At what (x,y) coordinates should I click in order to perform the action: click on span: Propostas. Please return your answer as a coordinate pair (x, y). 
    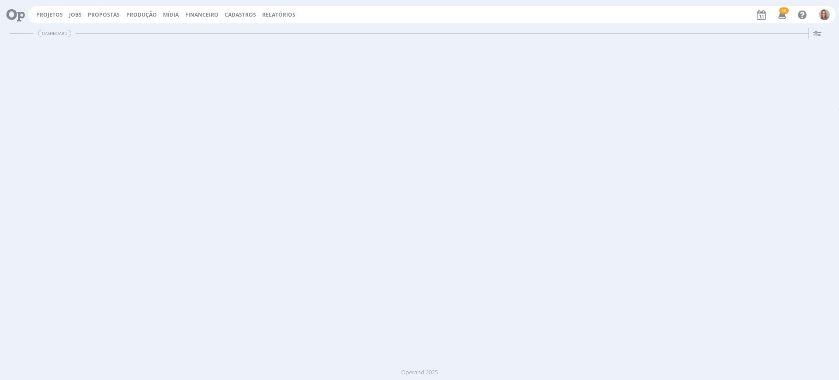
    Looking at the image, I should click on (104, 14).